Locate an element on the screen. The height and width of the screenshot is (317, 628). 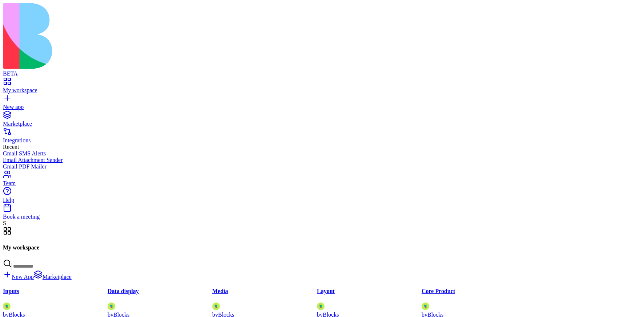
h4: Data display is located at coordinates (160, 291).